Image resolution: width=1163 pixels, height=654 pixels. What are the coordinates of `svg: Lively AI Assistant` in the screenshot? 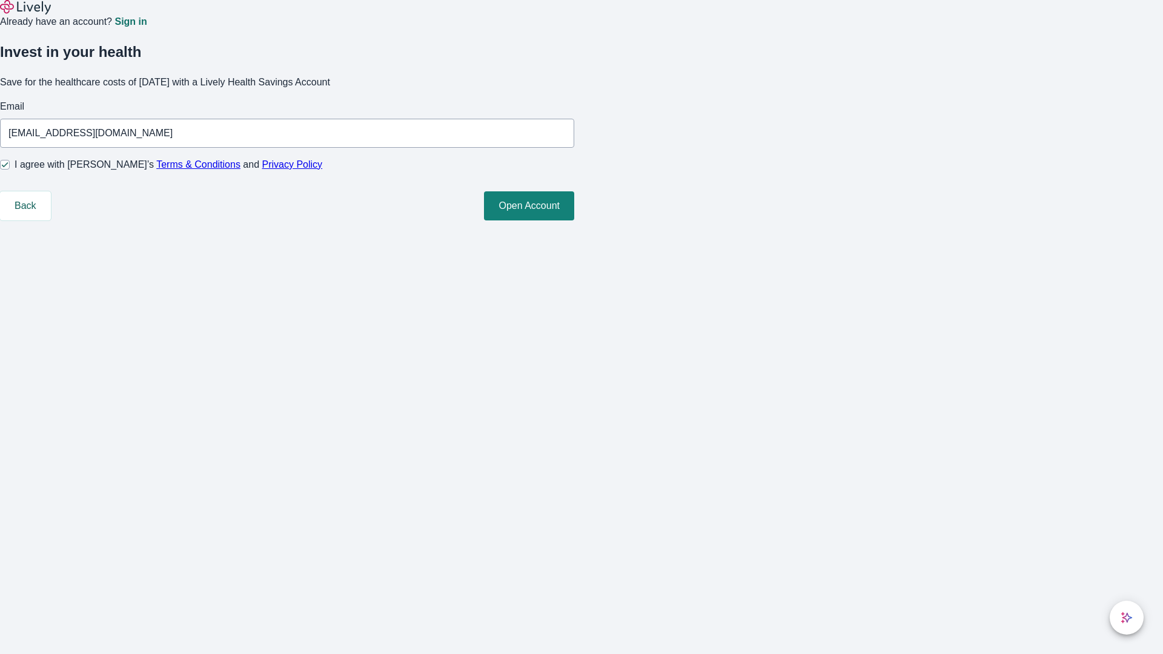 It's located at (1127, 618).